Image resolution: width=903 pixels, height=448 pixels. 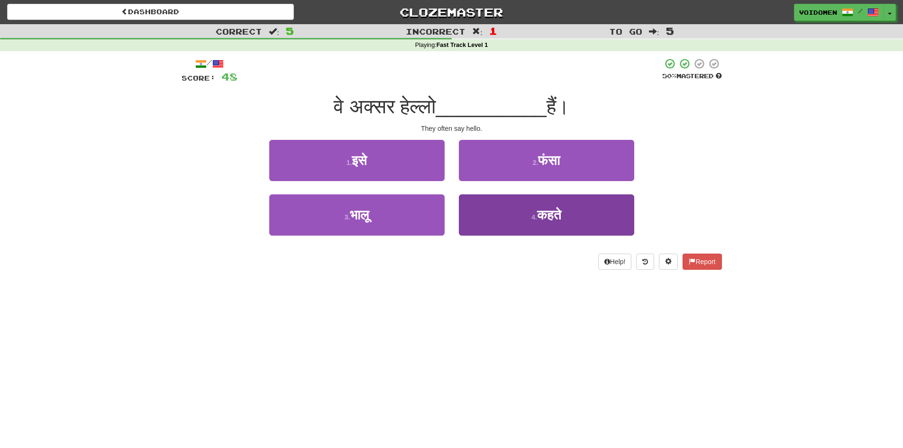 What do you see at coordinates (199, 78) in the screenshot?
I see `span: Score:` at bounding box center [199, 78].